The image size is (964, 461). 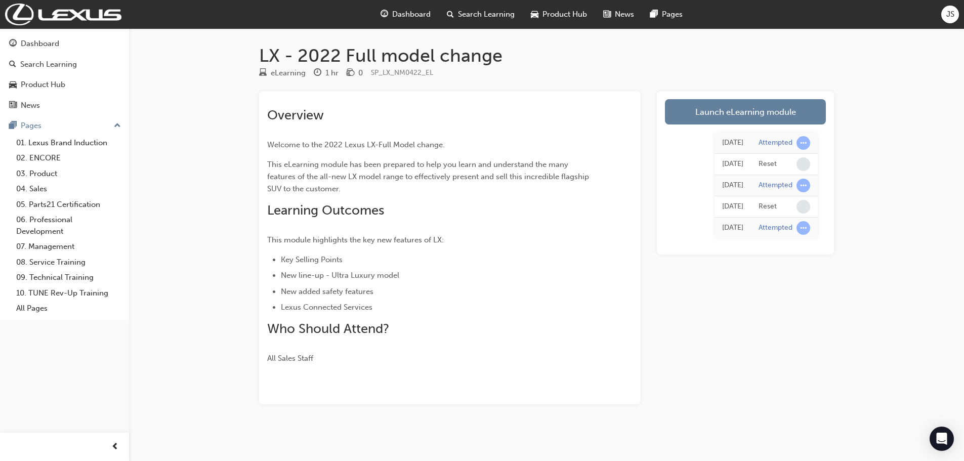 What do you see at coordinates (63, 14) in the screenshot?
I see `a: Trak` at bounding box center [63, 14].